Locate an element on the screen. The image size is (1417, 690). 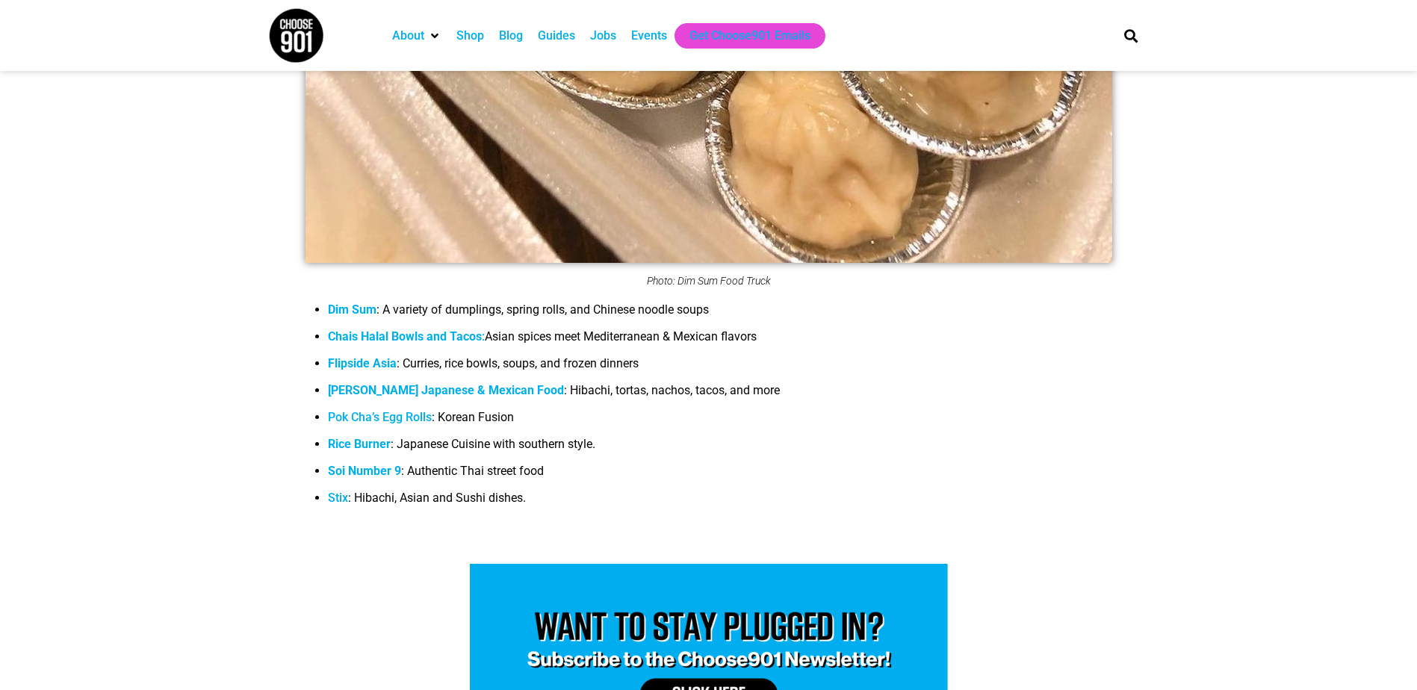
div: Search is located at coordinates (1130, 35).